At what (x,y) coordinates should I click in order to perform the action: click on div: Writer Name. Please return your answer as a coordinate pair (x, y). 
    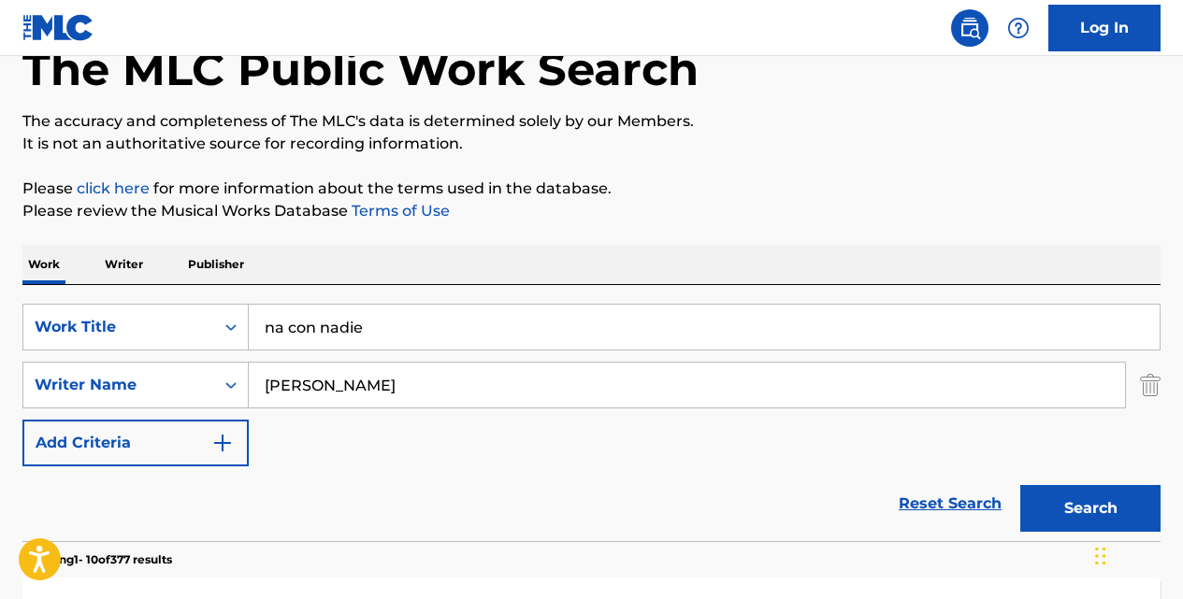
    Looking at the image, I should click on (119, 385).